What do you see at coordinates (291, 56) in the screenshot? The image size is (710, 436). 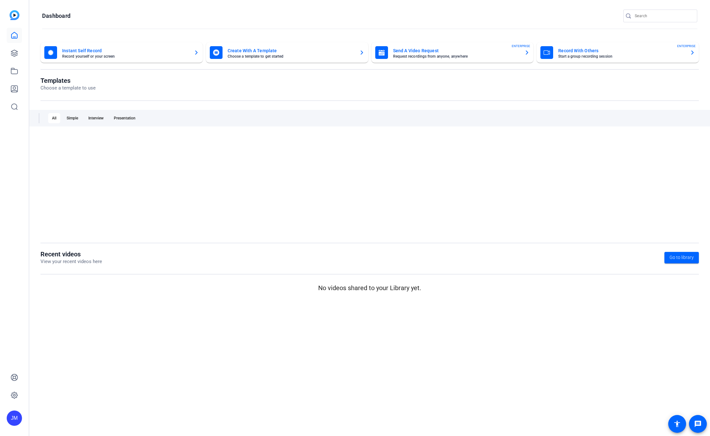 I see `mat-card-subtitle: Choose a template to get started` at bounding box center [291, 56].